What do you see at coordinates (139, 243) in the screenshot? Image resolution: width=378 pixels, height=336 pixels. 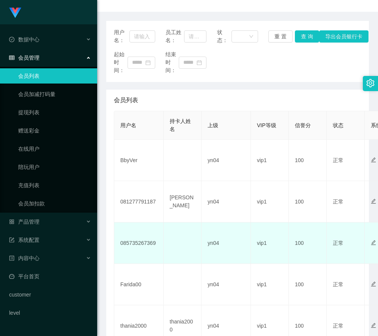 I see `td: 085735267369` at bounding box center [139, 243].